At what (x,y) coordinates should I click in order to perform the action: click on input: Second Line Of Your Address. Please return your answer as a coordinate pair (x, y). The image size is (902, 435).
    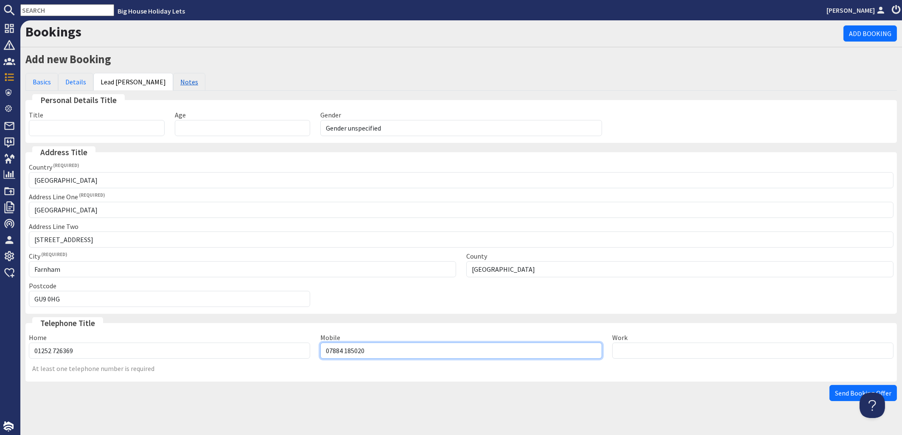
    Looking at the image, I should click on (461, 240).